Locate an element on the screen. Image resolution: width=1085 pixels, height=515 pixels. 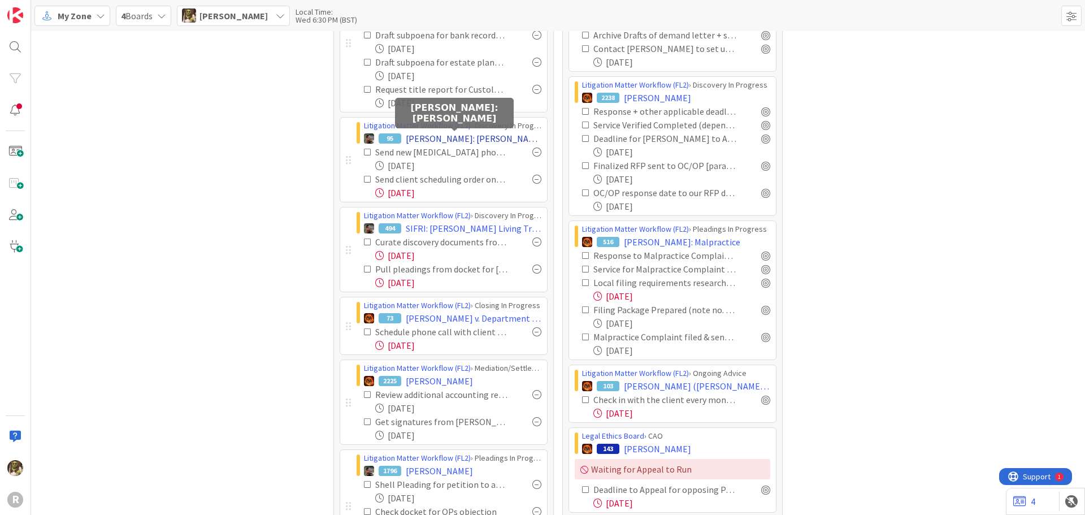
div: › Mediation/Settlement in Progress is located at coordinates (453, 368).